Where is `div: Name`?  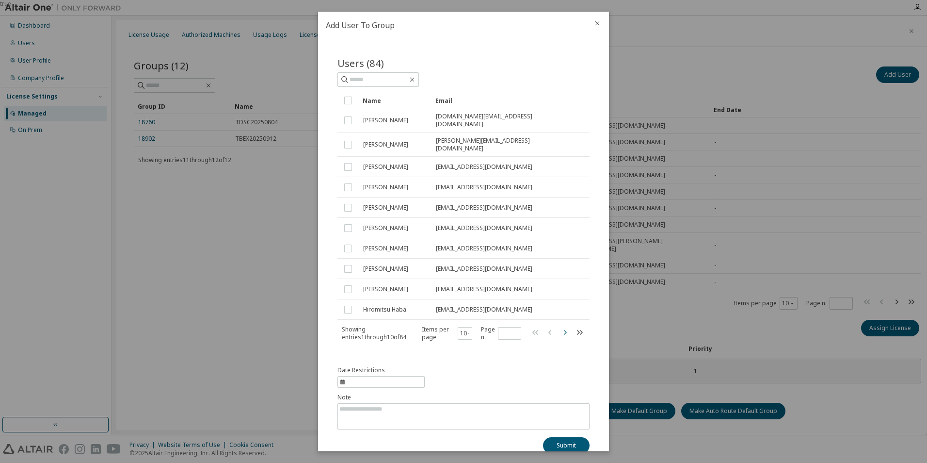 div: Name is located at coordinates (395, 100).